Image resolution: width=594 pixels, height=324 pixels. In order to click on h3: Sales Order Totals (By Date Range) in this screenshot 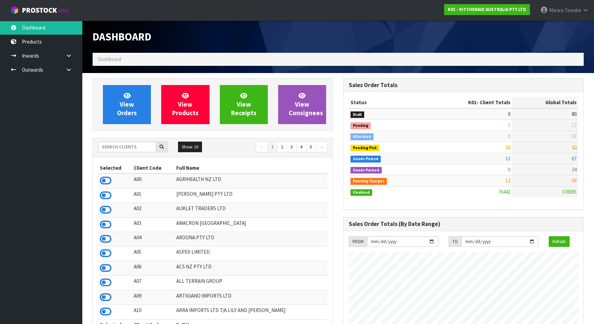, I will do `click(463, 224)`.